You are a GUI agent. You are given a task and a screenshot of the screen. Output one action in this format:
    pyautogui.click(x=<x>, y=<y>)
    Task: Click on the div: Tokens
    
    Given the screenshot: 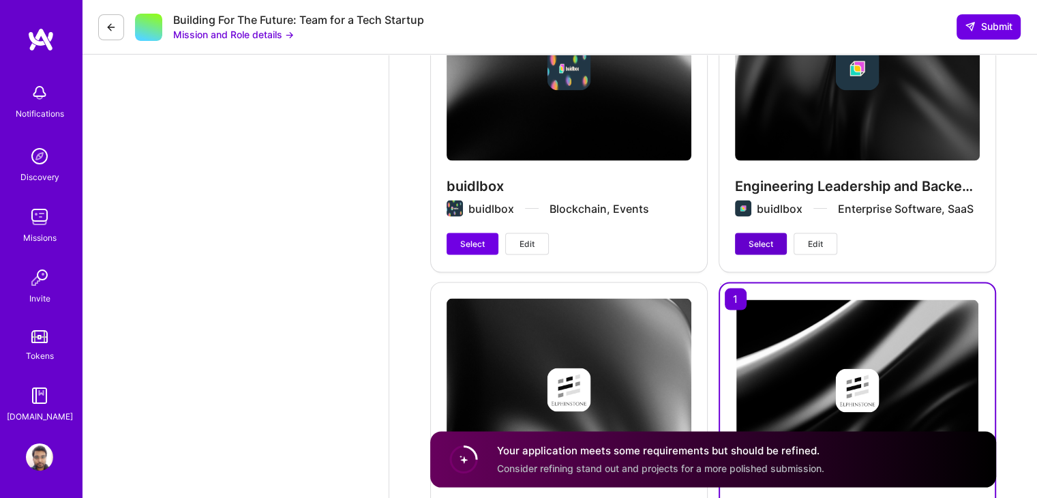 What is the action you would take?
    pyautogui.click(x=40, y=355)
    